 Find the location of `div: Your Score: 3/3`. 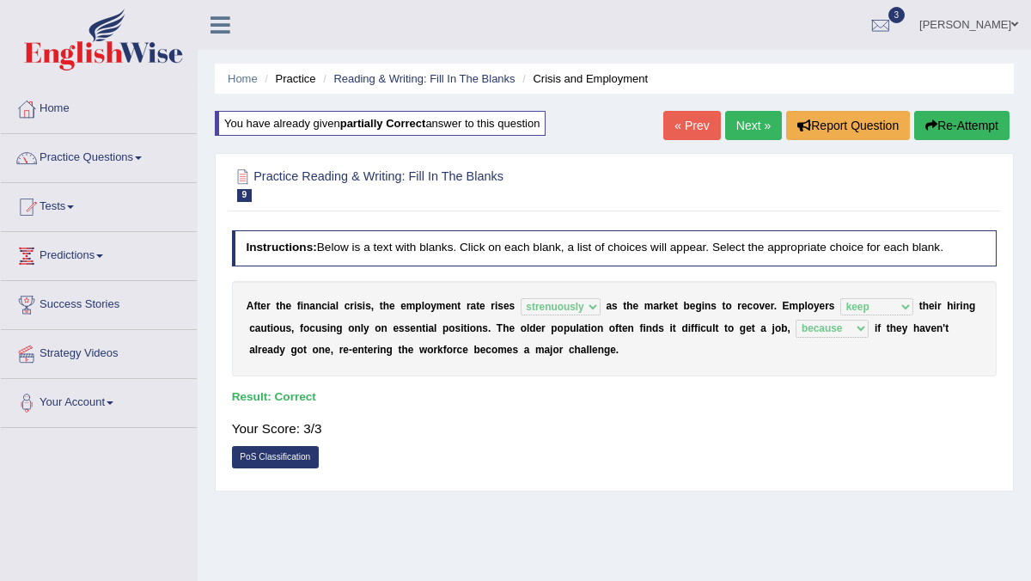

div: Your Score: 3/3 is located at coordinates (614, 428).